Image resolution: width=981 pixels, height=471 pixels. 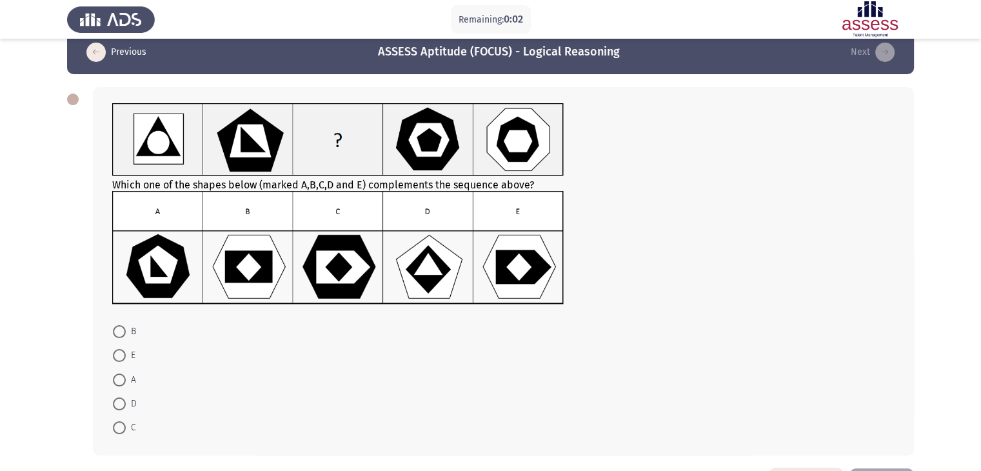 I want to click on img: Assess Talent Management logo, so click(x=111, y=19).